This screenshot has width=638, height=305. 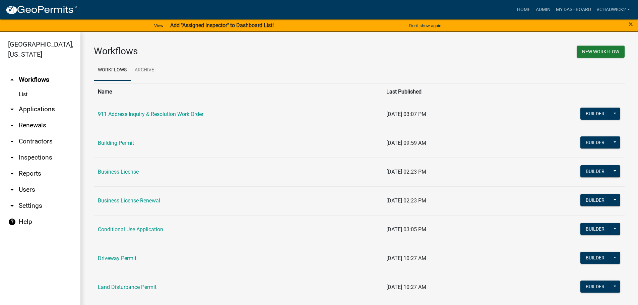 What do you see at coordinates (12, 80) in the screenshot?
I see `i: arrow_drop_up` at bounding box center [12, 80].